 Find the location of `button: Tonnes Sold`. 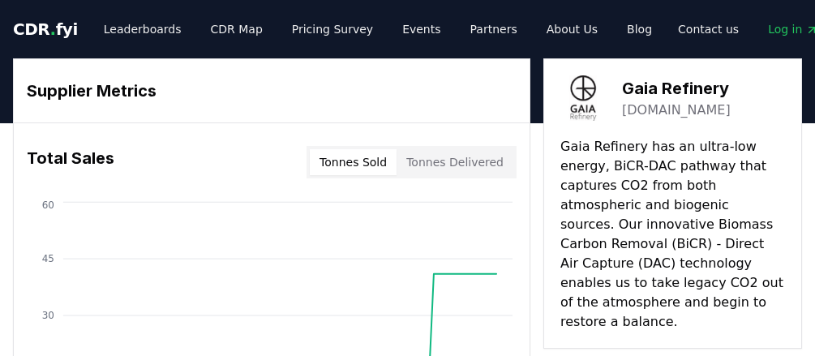

button: Tonnes Sold is located at coordinates (353, 162).